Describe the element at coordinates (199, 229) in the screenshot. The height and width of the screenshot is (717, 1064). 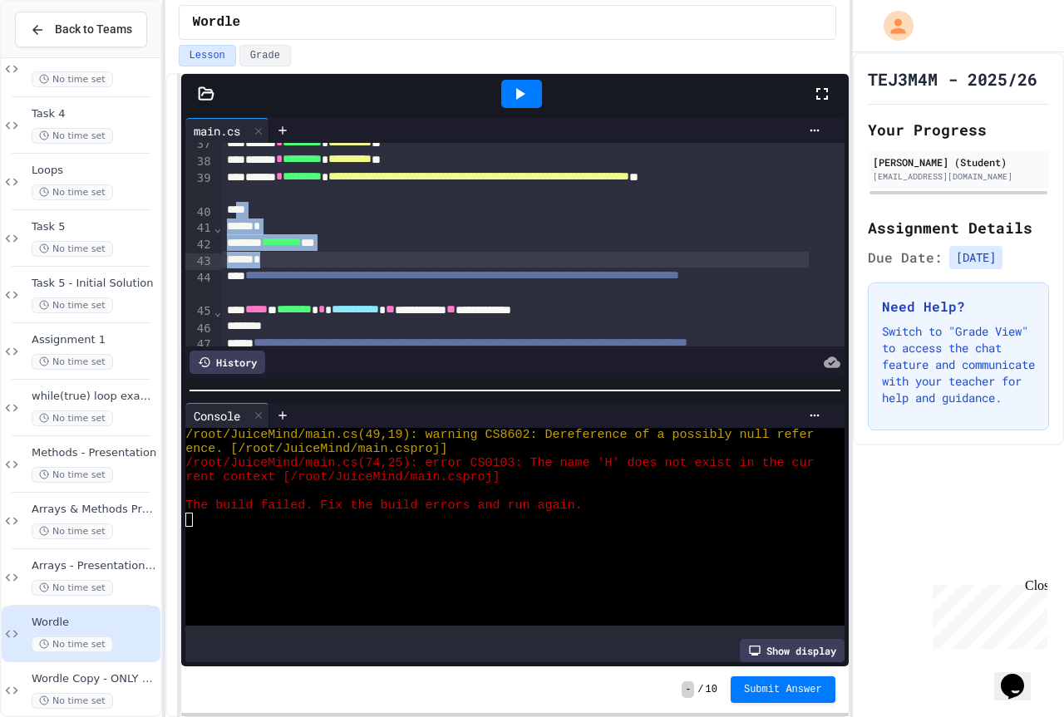
I see `div: 41` at that location.